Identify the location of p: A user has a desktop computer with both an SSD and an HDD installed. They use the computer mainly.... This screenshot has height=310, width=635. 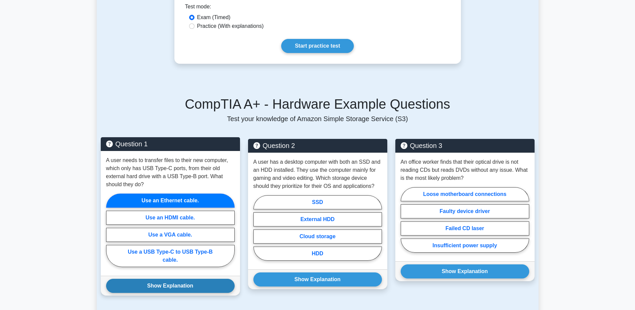
(318, 174).